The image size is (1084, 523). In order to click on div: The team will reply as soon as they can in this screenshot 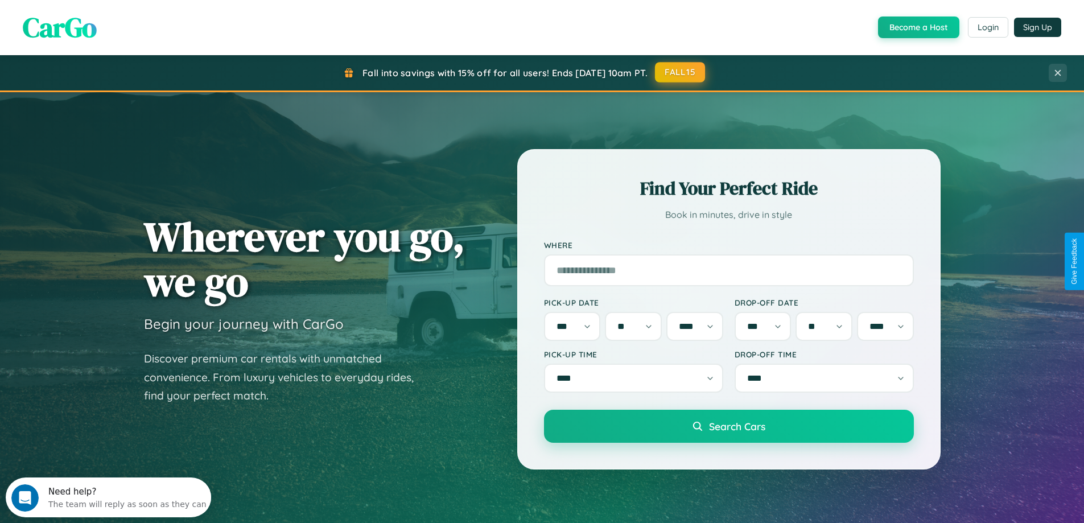, I will do `click(122, 24)`.